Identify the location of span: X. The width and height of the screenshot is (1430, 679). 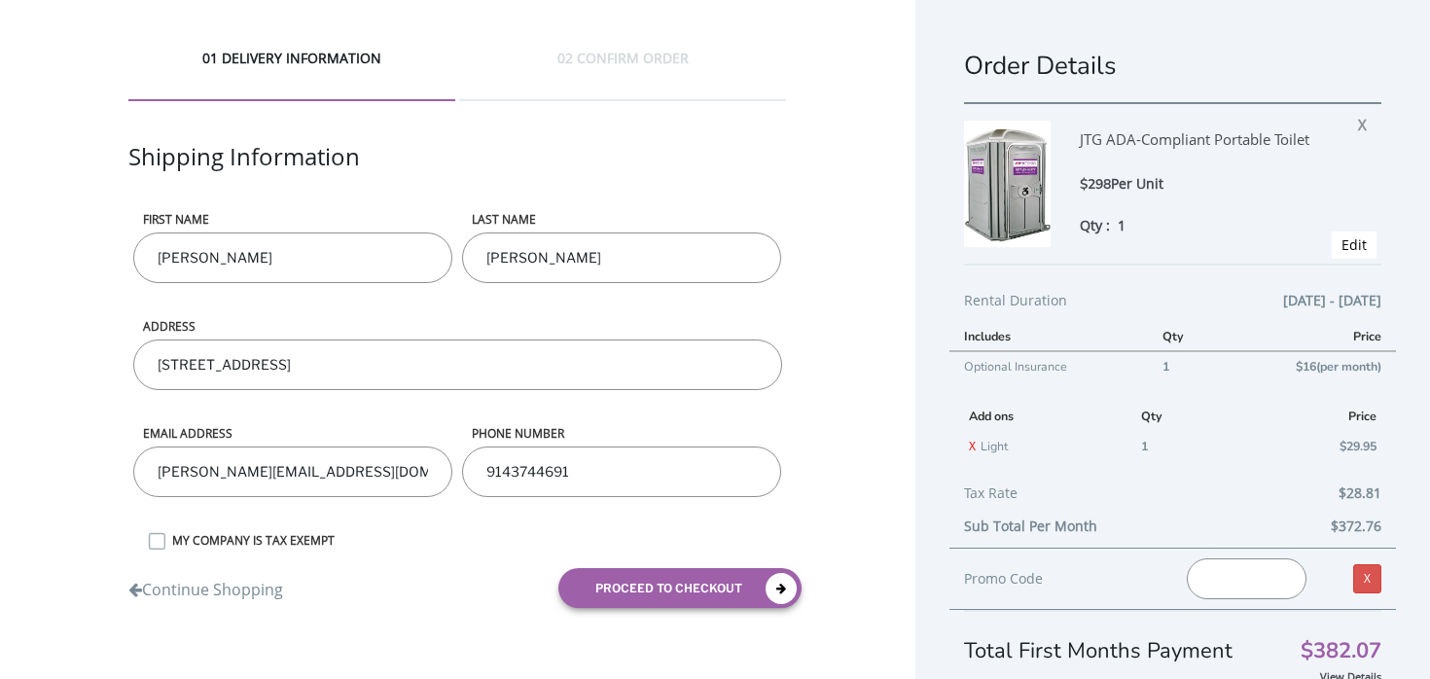
(1367, 122).